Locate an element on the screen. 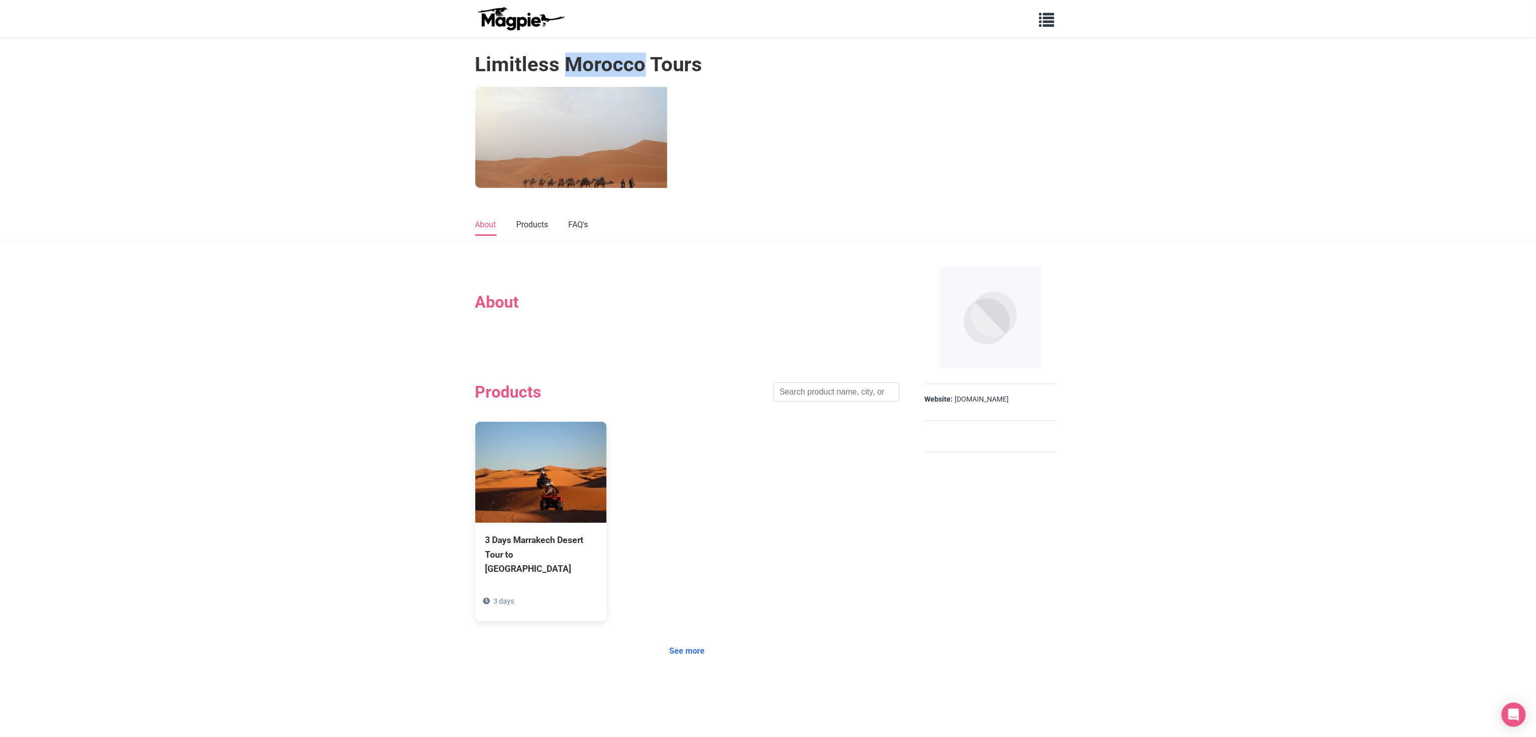  div: Open Intercom Messenger is located at coordinates (1513, 714).